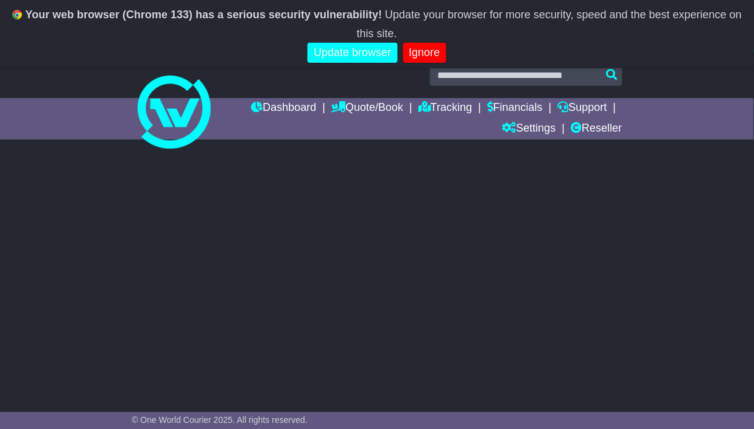  Describe the element at coordinates (367, 108) in the screenshot. I see `a: Quote/Book` at that location.